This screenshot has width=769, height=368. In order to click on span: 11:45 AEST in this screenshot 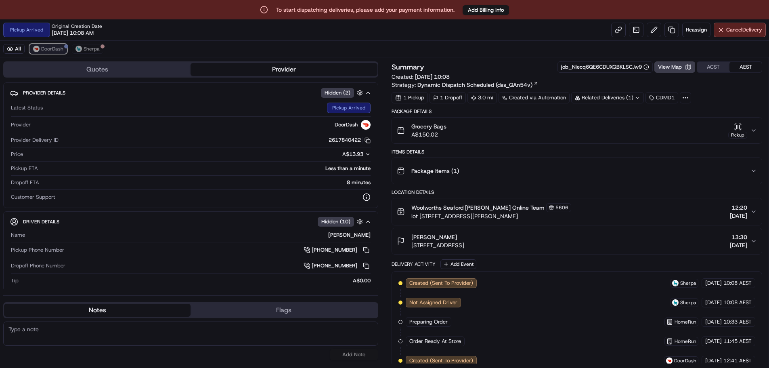, I will do `click(737, 341)`.